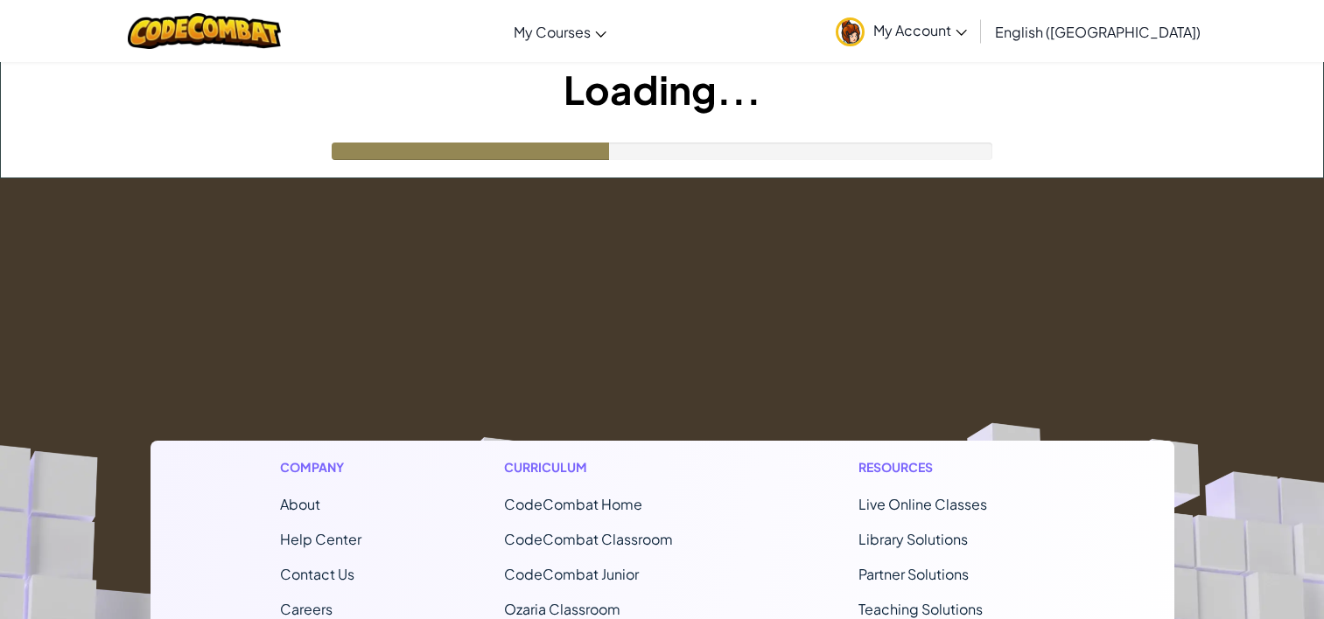 The height and width of the screenshot is (619, 1324). What do you see at coordinates (610, 467) in the screenshot?
I see `h1: Curriculum` at bounding box center [610, 467].